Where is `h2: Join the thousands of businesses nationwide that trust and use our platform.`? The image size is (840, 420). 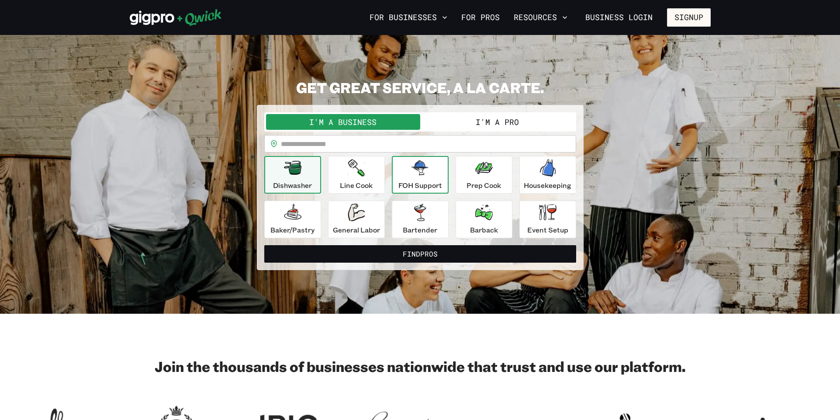
h2: Join the thousands of businesses nationwide that trust and use our platform. is located at coordinates (420, 366).